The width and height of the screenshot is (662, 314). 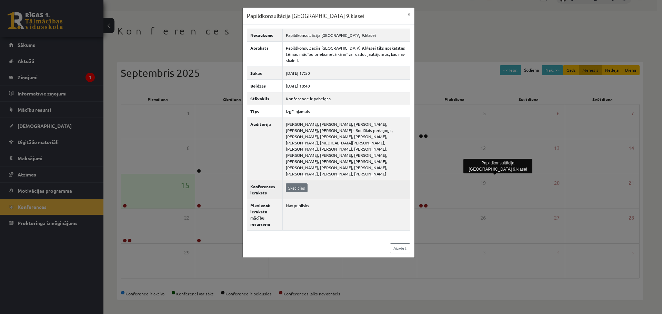 What do you see at coordinates (265, 149) in the screenshot?
I see `th: Auditorija` at bounding box center [265, 149].